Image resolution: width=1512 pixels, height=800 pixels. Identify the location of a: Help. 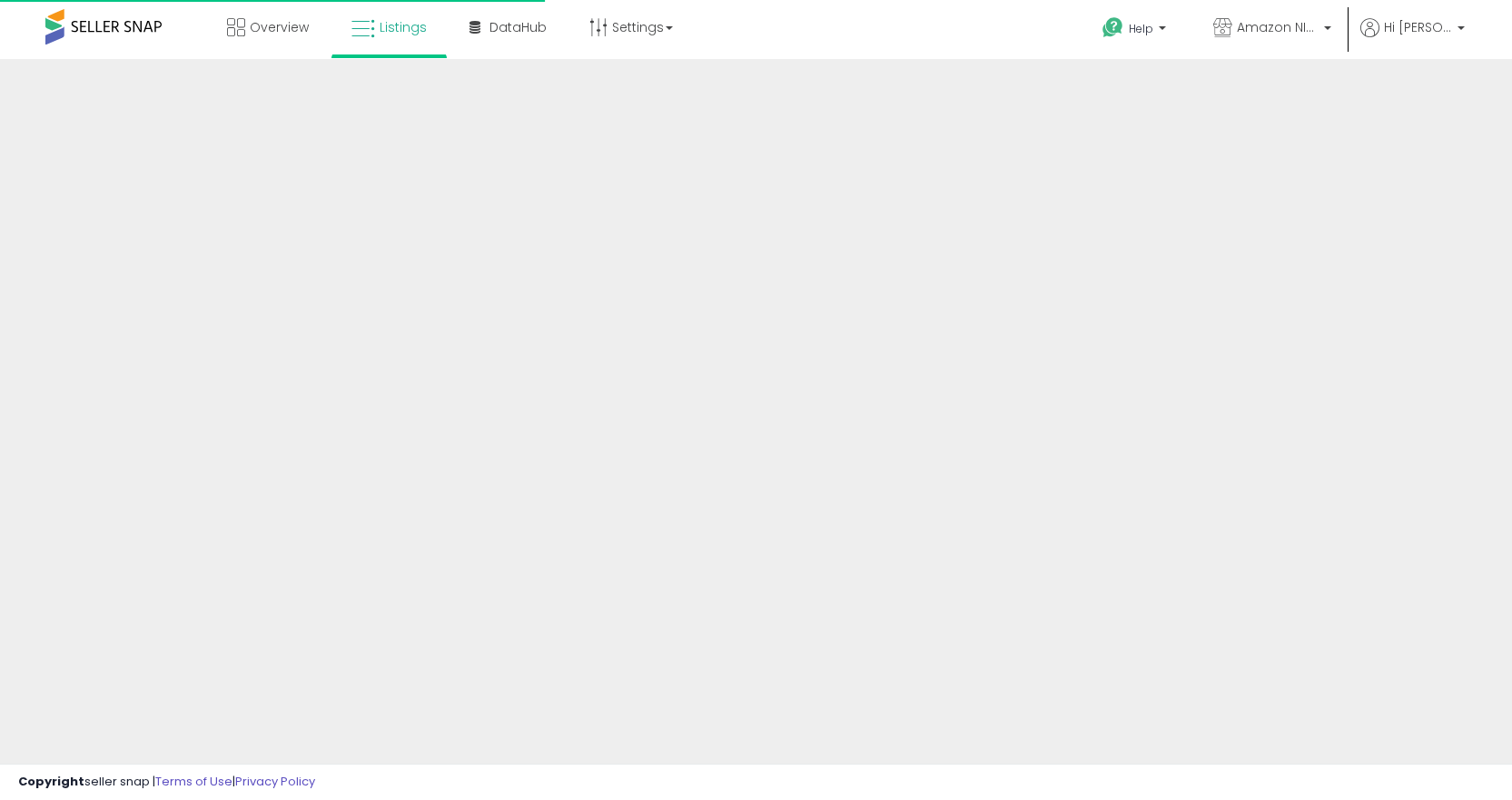
(1136, 31).